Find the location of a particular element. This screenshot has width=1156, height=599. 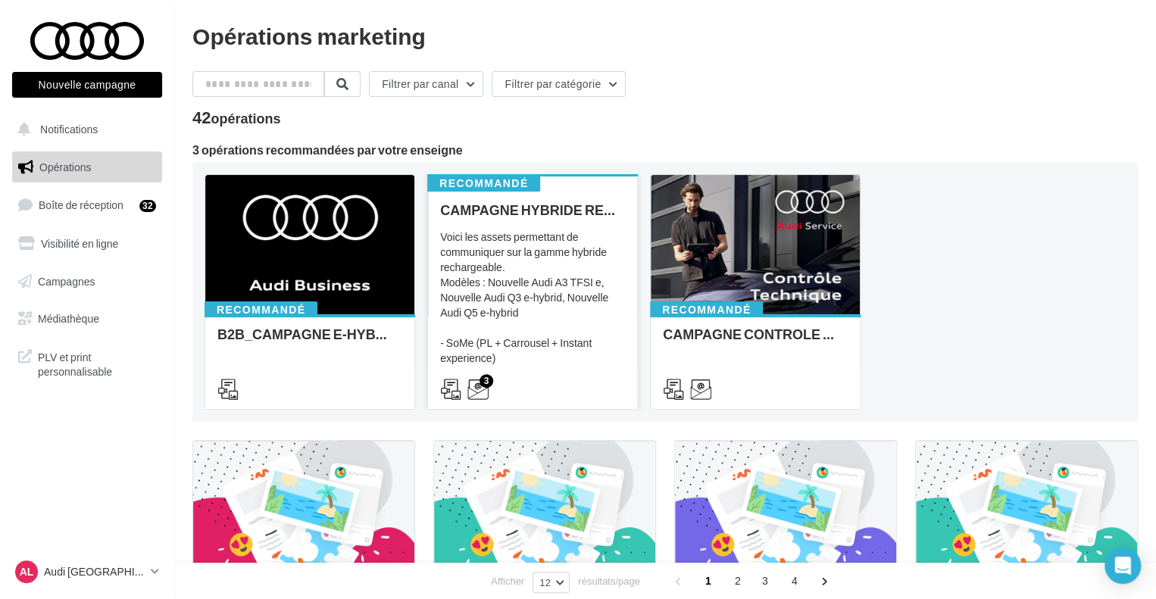

span: PLV et print personnalisable is located at coordinates (97, 363).